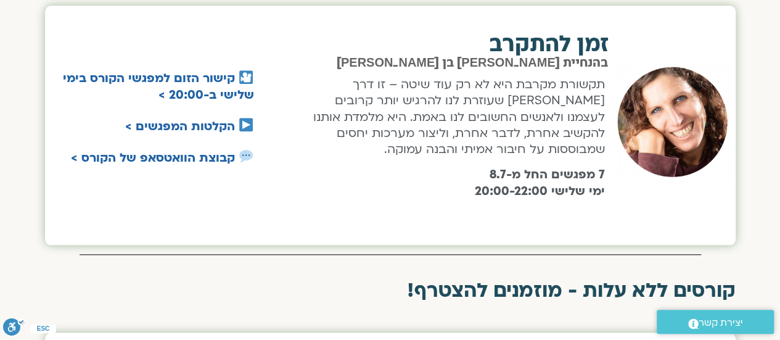 Image resolution: width=780 pixels, height=340 pixels. Describe the element at coordinates (716, 321) in the screenshot. I see `a: יצירת קשר` at that location.